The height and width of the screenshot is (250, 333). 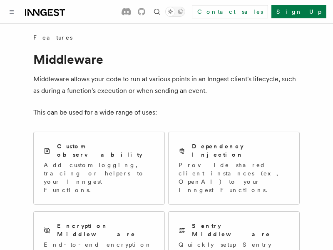 I want to click on h2: Encryption Middleware, so click(x=106, y=230).